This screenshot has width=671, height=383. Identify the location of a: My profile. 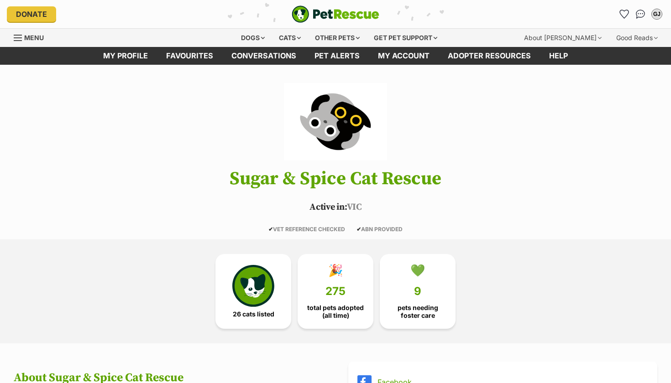
(125, 56).